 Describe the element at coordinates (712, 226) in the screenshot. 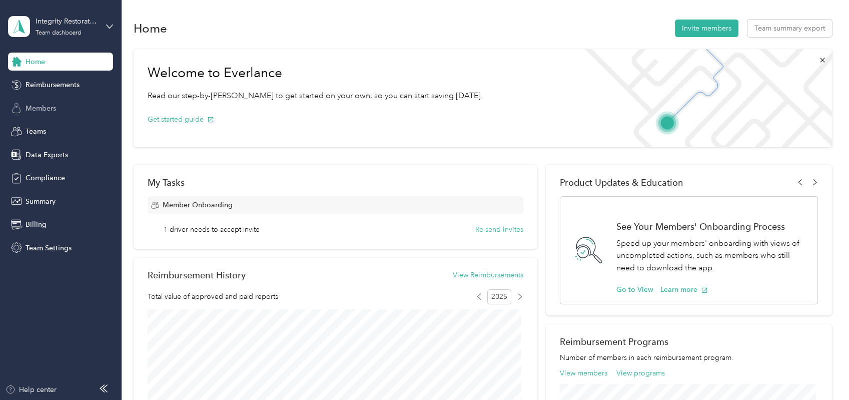

I see `h1: See Your Members' Onboarding Process` at that location.